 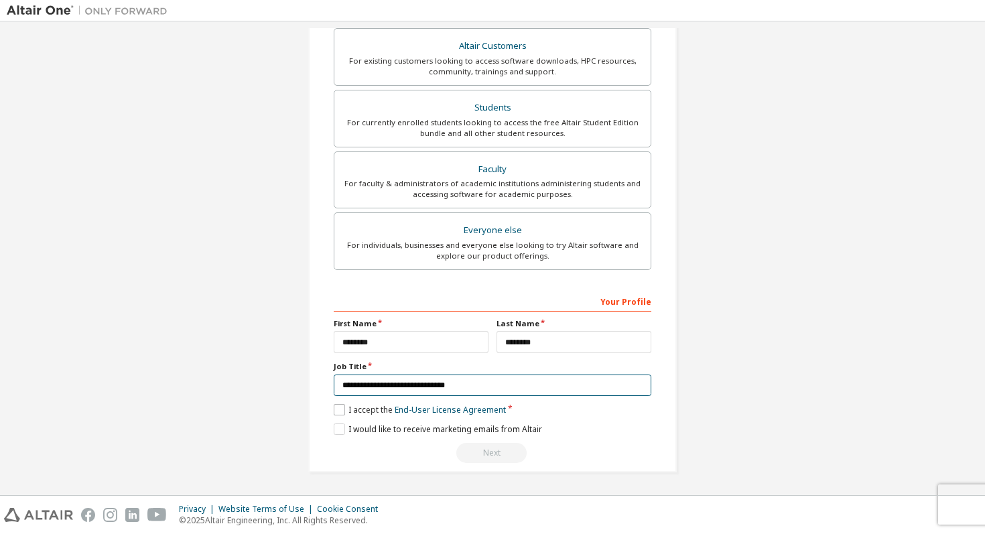 What do you see at coordinates (492, 230) in the screenshot?
I see `div: Everyone else` at bounding box center [492, 230].